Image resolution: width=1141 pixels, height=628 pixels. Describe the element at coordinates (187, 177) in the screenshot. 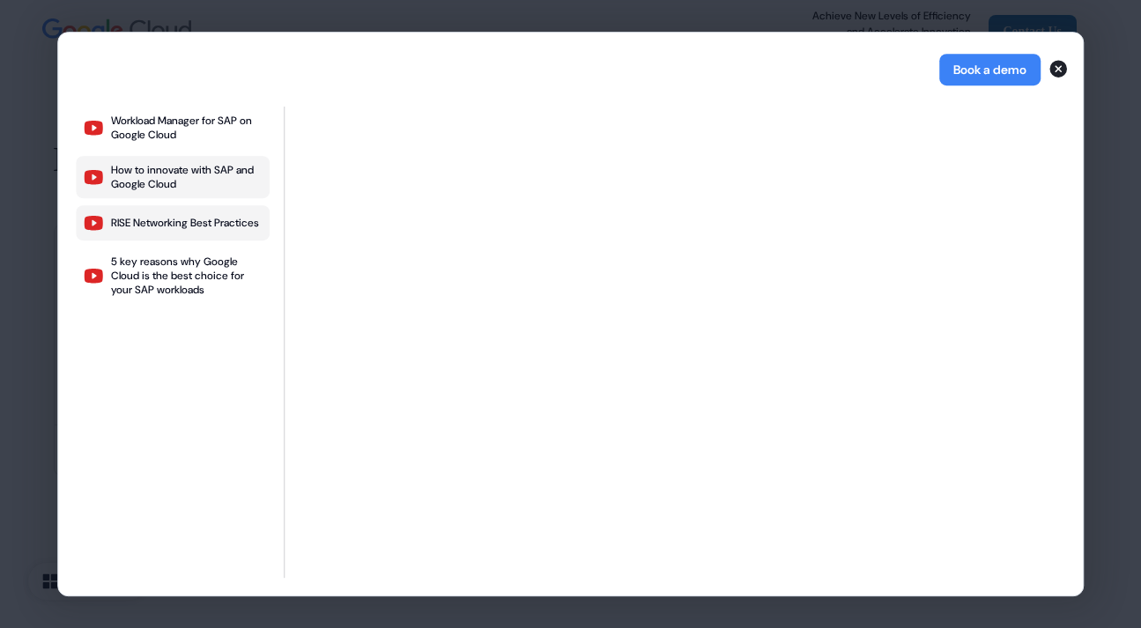

I see `div: How to innovate with SAP and Google Cloud` at that location.